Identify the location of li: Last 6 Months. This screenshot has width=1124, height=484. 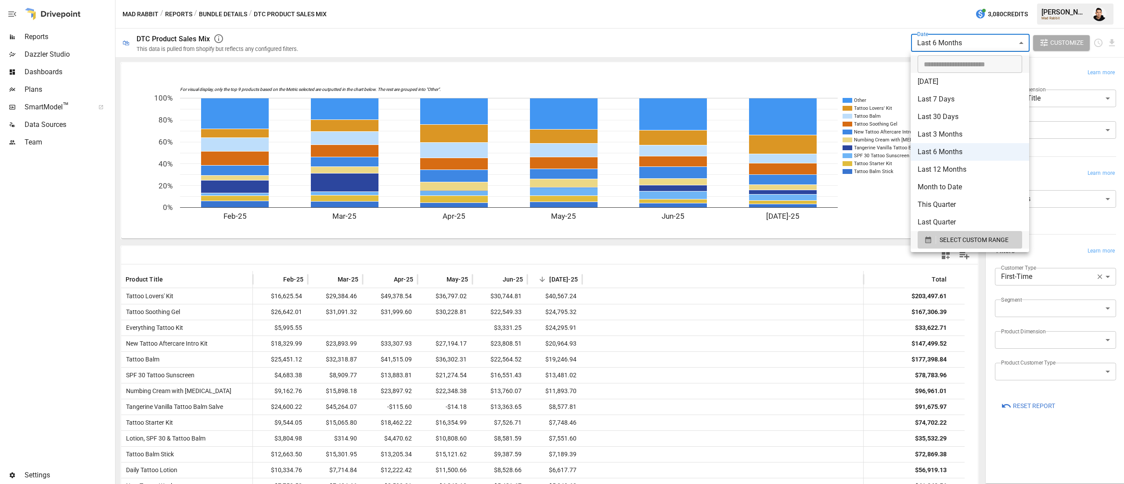
(970, 152).